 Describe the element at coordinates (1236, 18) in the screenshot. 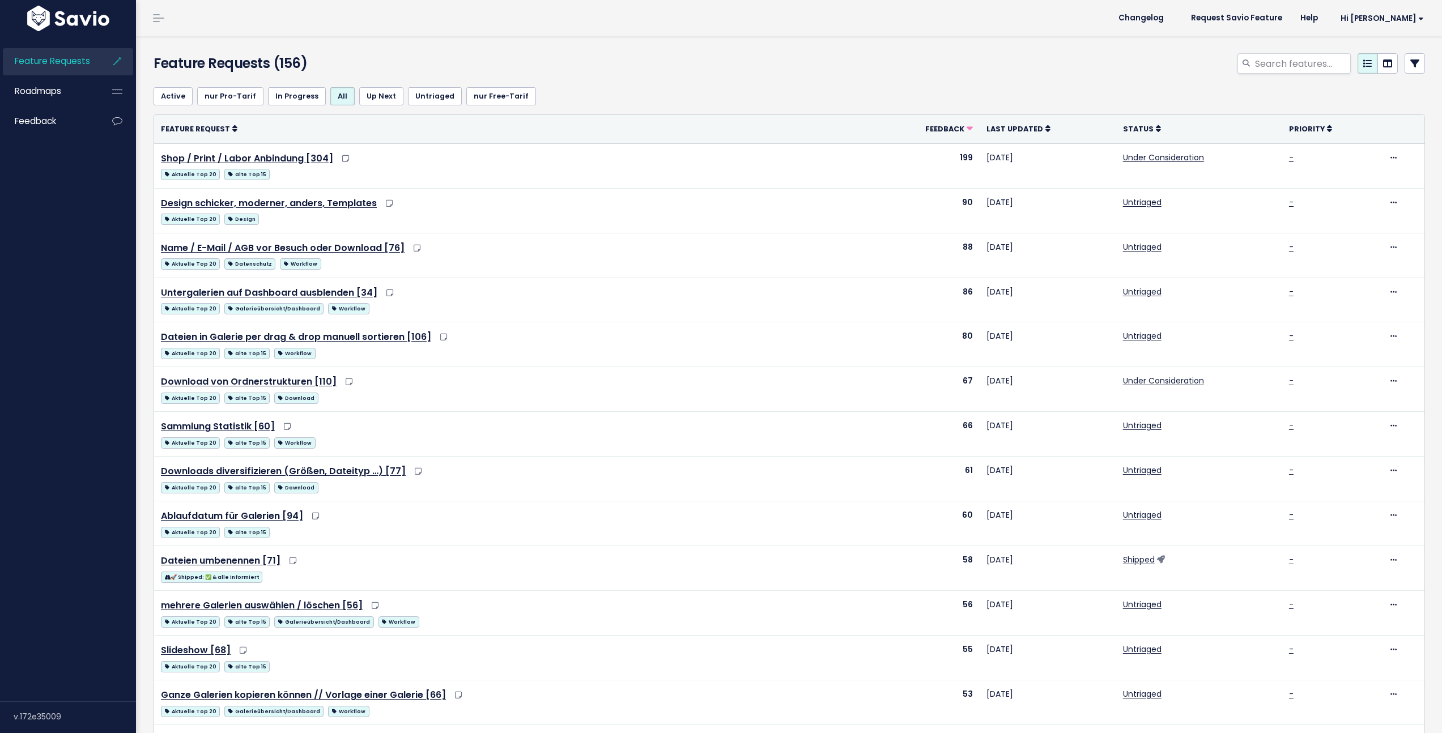

I see `a: Request Savio Feature` at that location.